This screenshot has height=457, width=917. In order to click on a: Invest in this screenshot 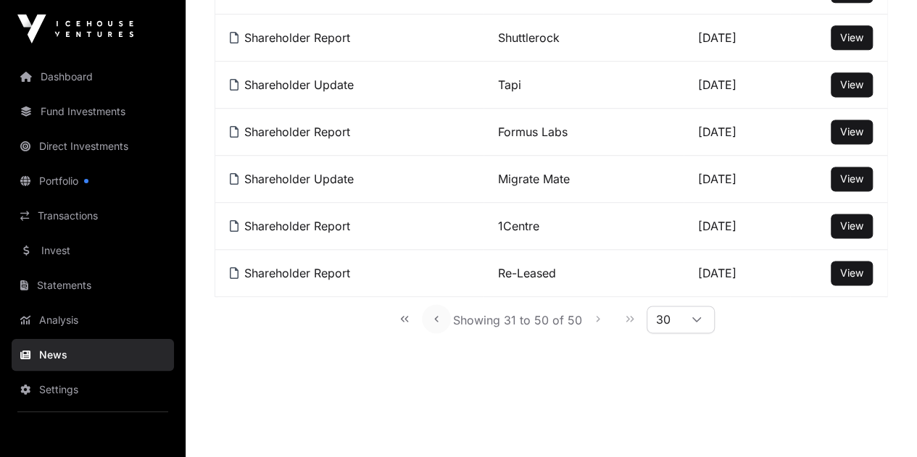, I will do `click(93, 251)`.